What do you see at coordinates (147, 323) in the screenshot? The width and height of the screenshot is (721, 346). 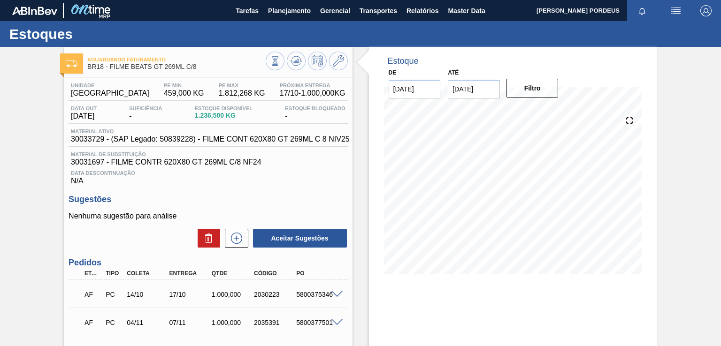 I see `div: 04/11/2025` at bounding box center [147, 323].